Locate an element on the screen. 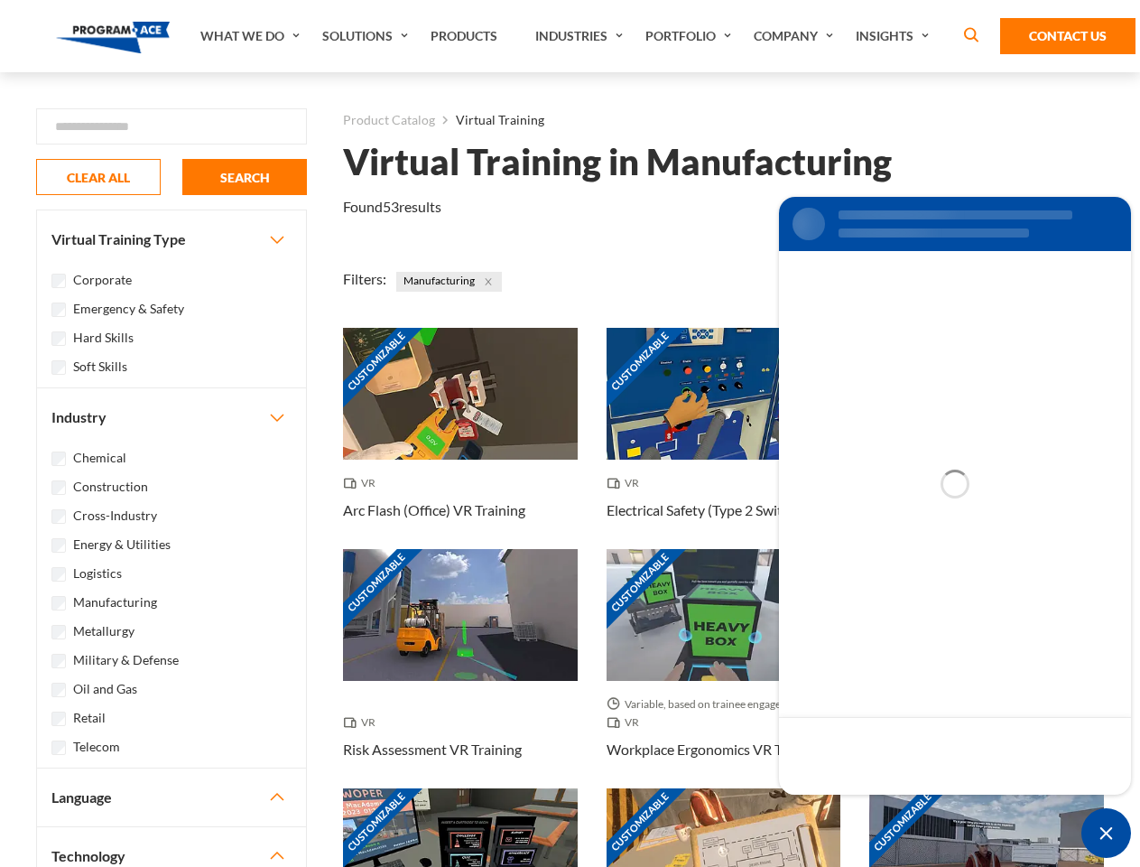  button: Industry is located at coordinates (172, 417).